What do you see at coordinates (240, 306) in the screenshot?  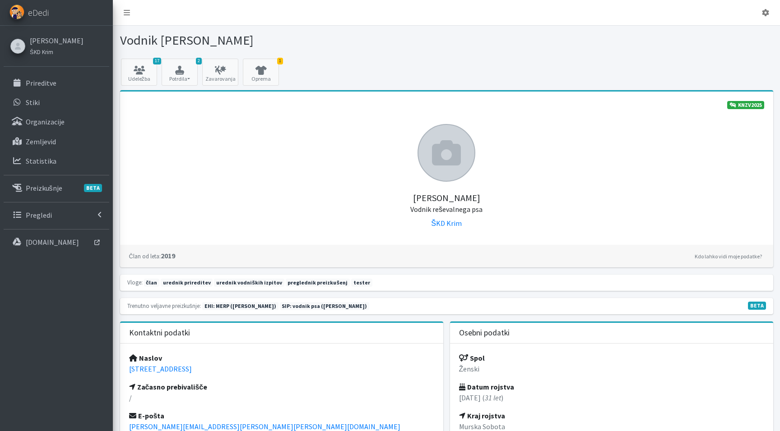 I see `span: Naslednja preizkušnja: jesen 2025` at bounding box center [240, 306].